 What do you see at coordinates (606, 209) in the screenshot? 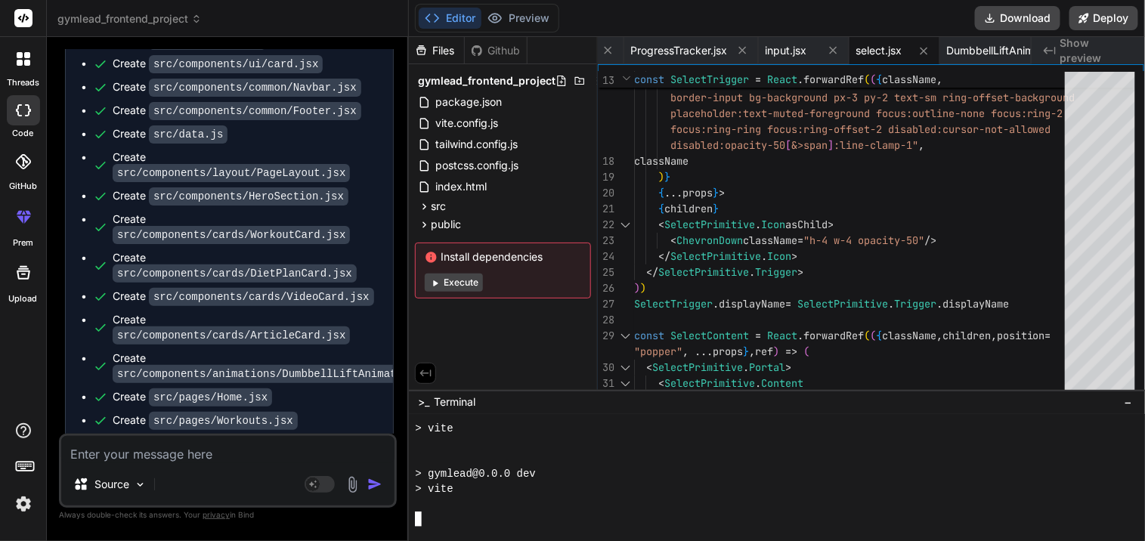
I see `div: 21` at bounding box center [606, 209].